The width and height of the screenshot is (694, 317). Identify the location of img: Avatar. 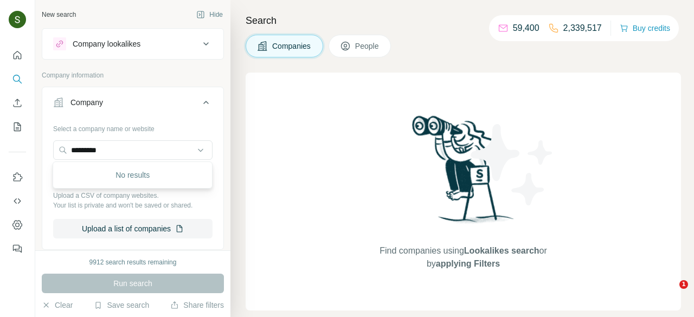
(17, 20).